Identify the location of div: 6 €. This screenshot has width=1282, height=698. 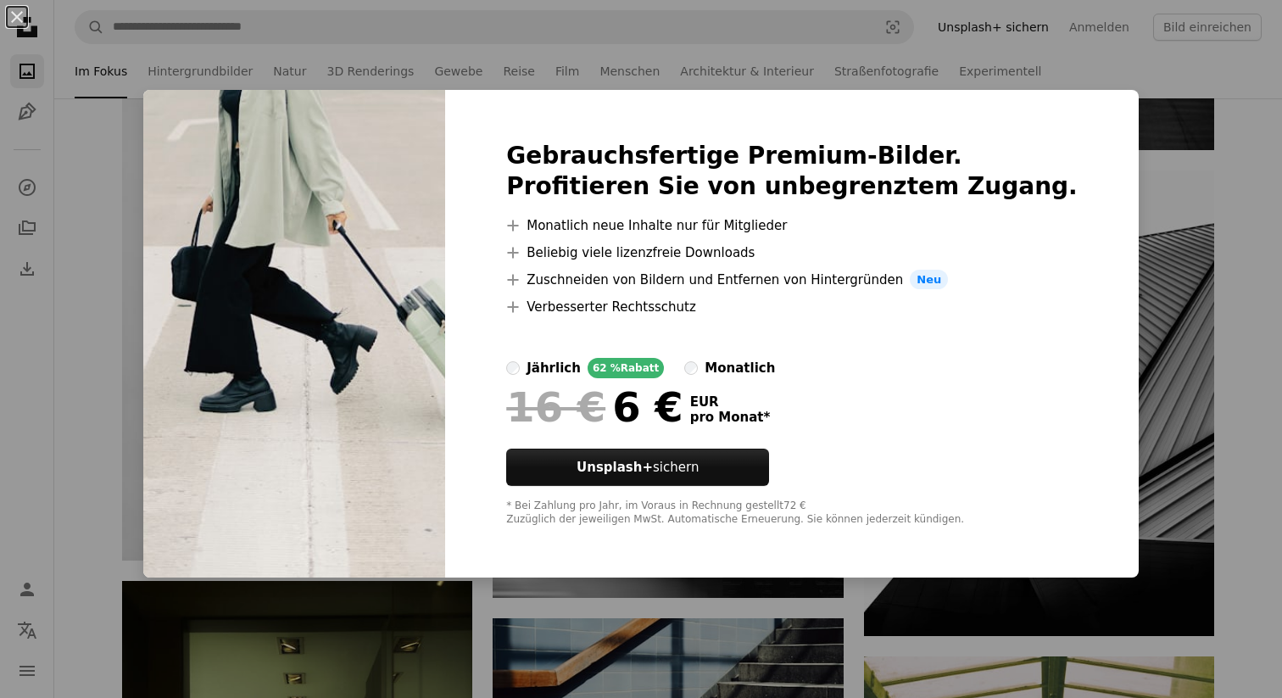
(594, 407).